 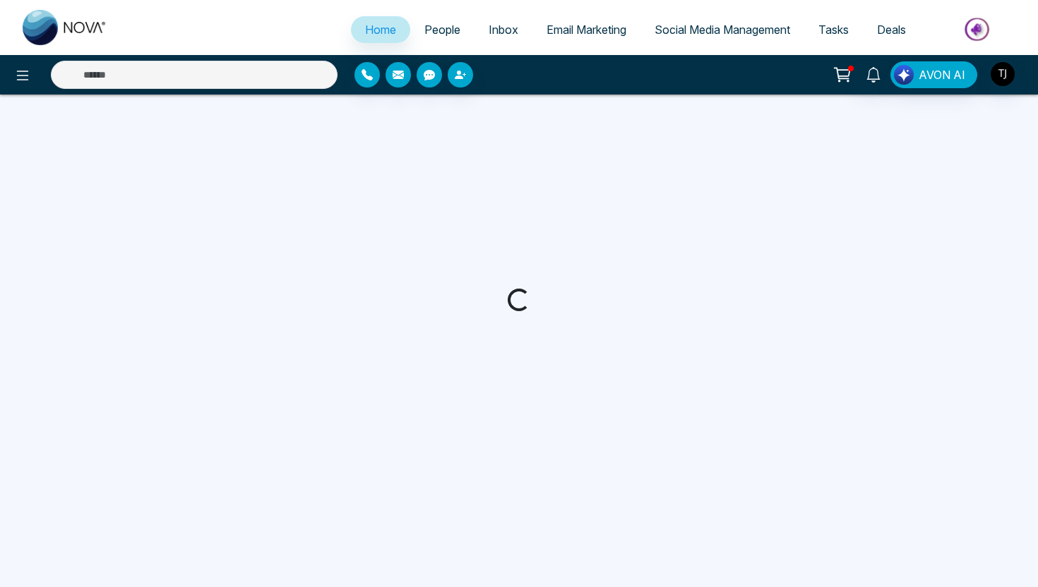 I want to click on a: Email Marketing, so click(x=586, y=30).